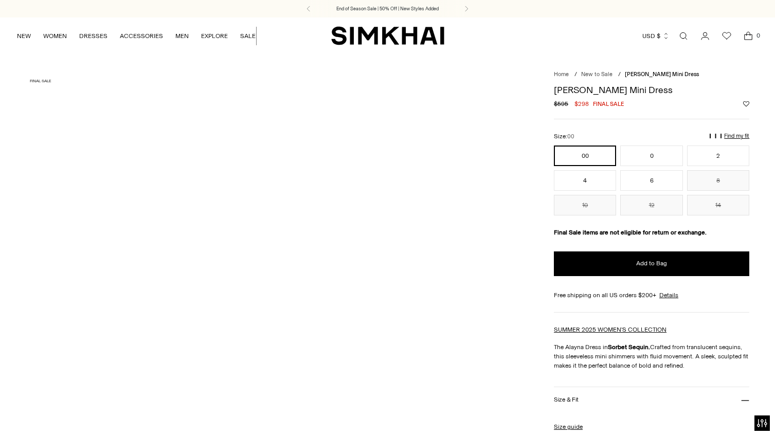  What do you see at coordinates (748, 36) in the screenshot?
I see `a: Open cart modal` at bounding box center [748, 36].